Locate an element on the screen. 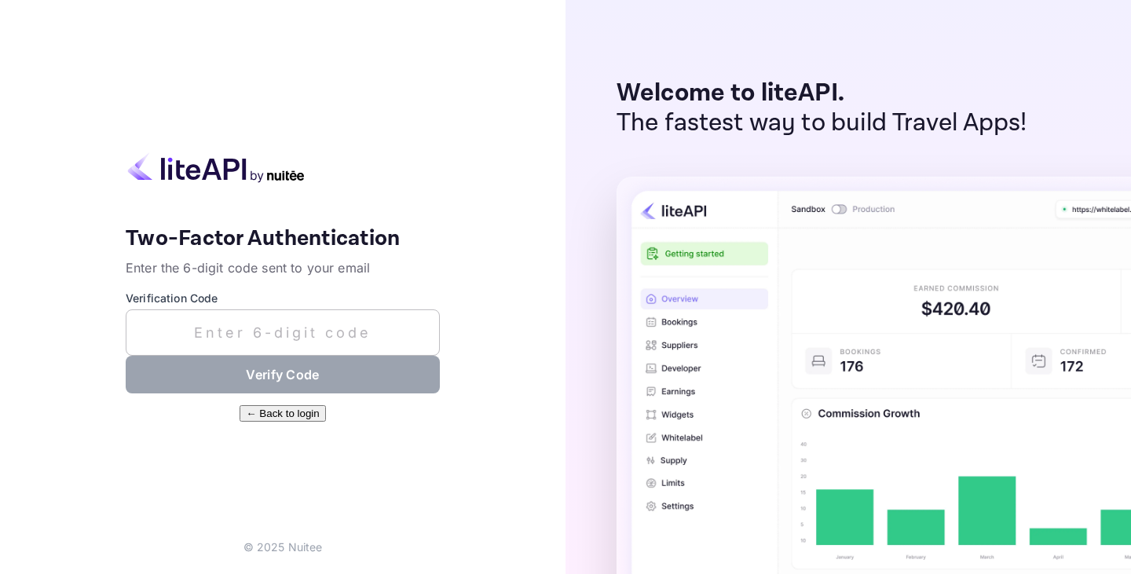  input: Enter 6-digit code is located at coordinates (283, 332).